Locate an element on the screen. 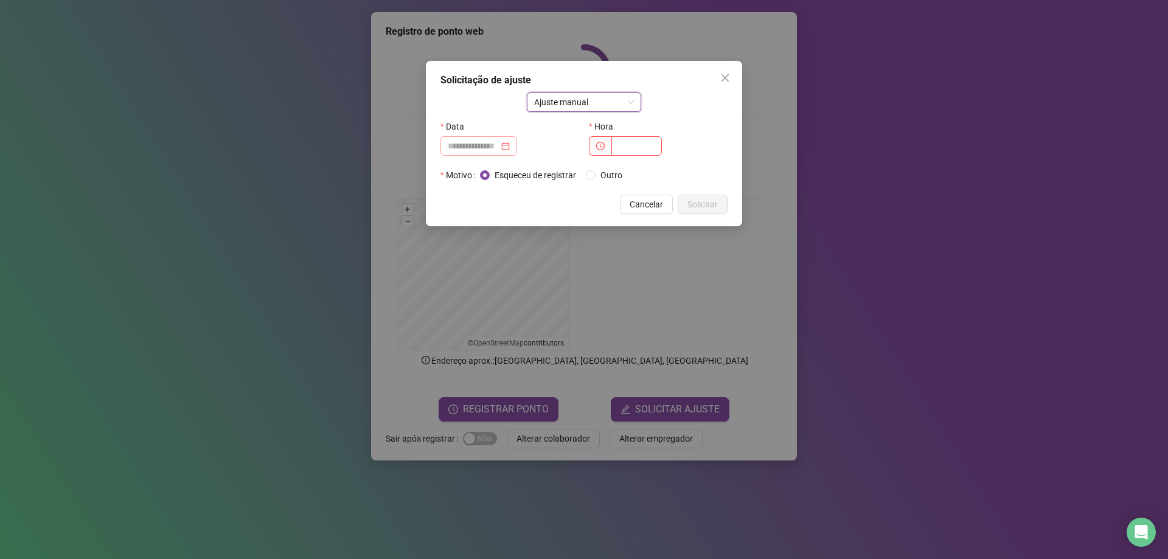  div: Open Intercom Messenger is located at coordinates (1142, 532).